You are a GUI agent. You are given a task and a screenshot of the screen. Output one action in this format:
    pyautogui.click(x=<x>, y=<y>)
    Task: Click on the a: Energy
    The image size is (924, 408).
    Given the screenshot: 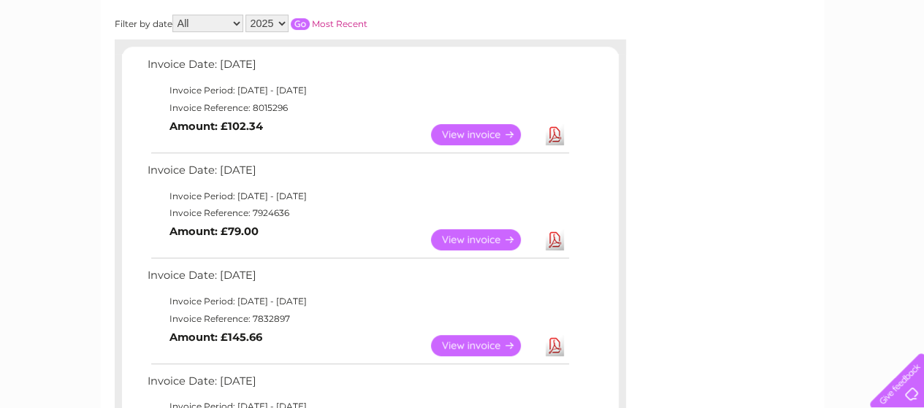 What is the action you would take?
    pyautogui.click(x=719, y=67)
    